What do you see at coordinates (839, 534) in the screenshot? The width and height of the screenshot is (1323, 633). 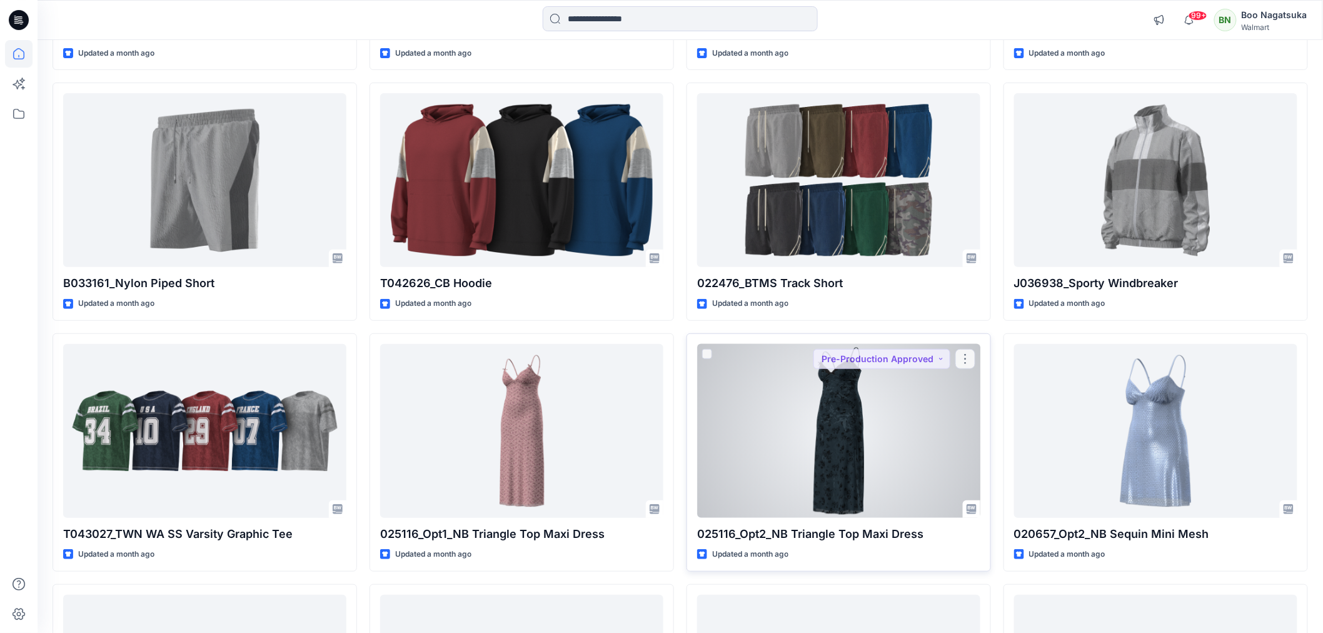 I see `p: 025116_Opt2_NB Triangle Top Maxi Dress` at bounding box center [839, 534].